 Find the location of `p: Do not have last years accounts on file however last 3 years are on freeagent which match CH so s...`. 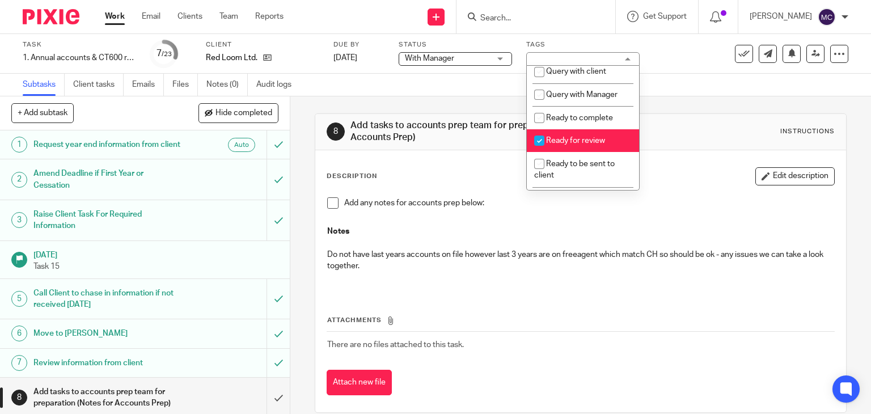

p: Do not have last years accounts on file however last 3 years are on freeagent which match CH so s... is located at coordinates (581, 260).